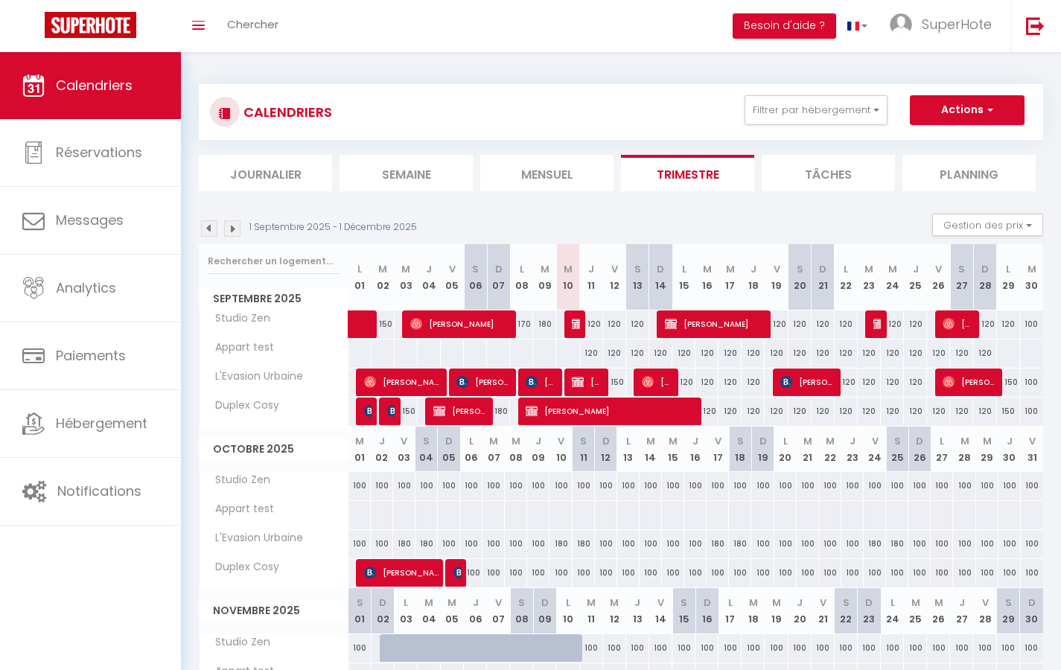  Describe the element at coordinates (816, 110) in the screenshot. I see `button: Filtrer par hébergement` at that location.